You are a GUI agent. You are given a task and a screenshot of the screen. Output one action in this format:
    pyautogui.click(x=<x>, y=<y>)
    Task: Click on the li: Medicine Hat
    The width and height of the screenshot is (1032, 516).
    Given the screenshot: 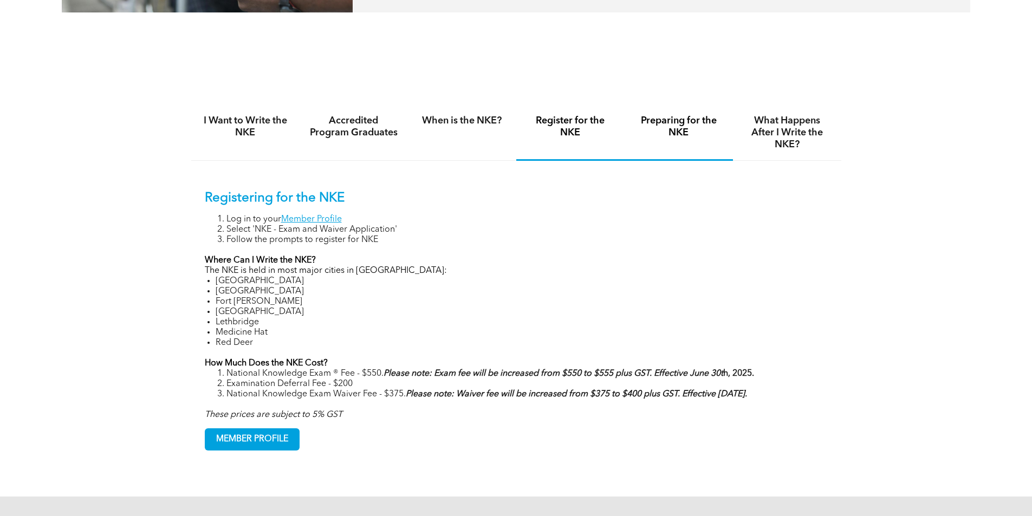 What is the action you would take?
    pyautogui.click(x=522, y=333)
    